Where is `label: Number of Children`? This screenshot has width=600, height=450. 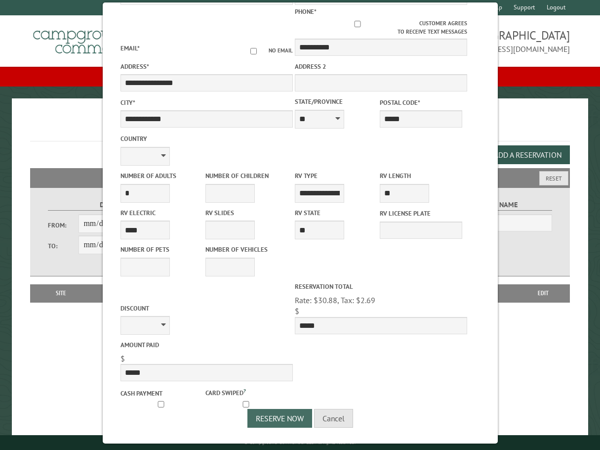 label: Number of Children is located at coordinates (247, 175).